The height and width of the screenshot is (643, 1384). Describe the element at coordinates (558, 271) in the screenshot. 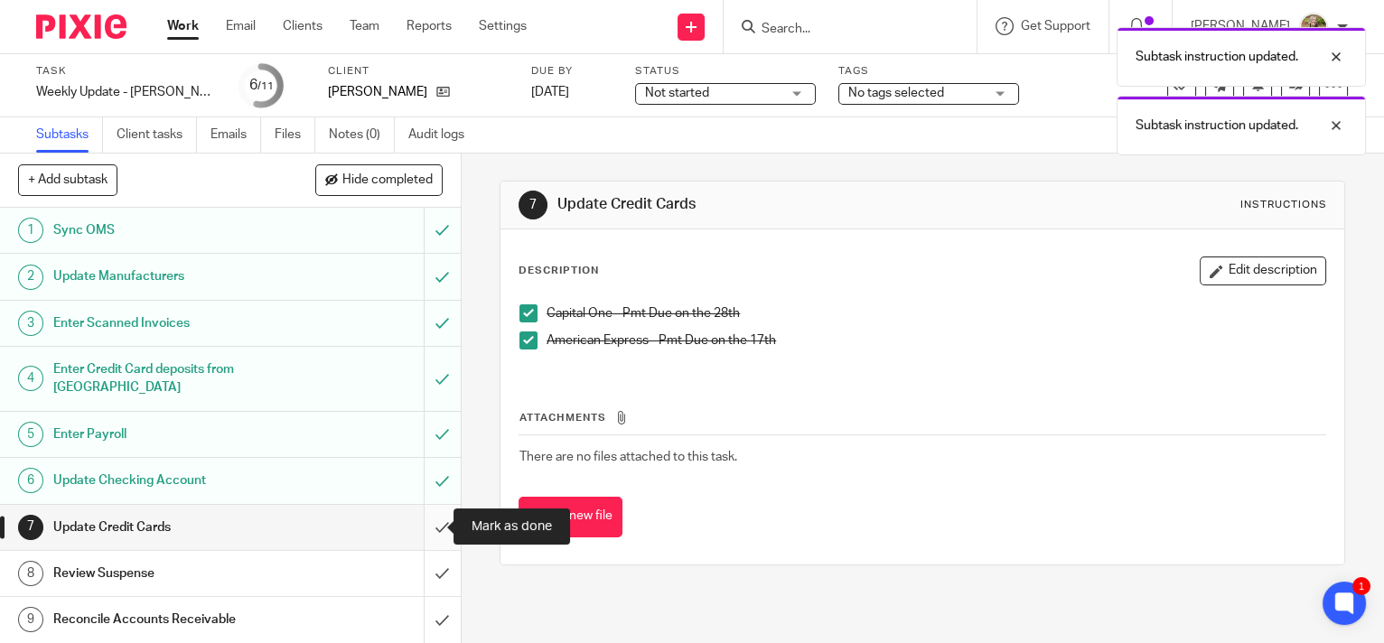

I see `p: Description` at that location.